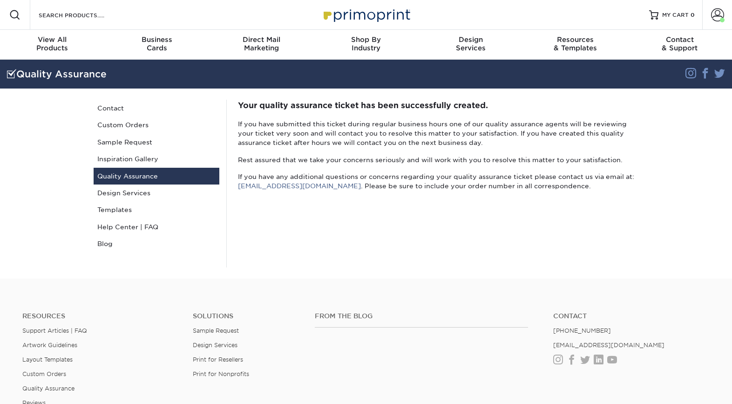 The height and width of the screenshot is (404, 732). What do you see at coordinates (680, 40) in the screenshot?
I see `span: Contact` at bounding box center [680, 40].